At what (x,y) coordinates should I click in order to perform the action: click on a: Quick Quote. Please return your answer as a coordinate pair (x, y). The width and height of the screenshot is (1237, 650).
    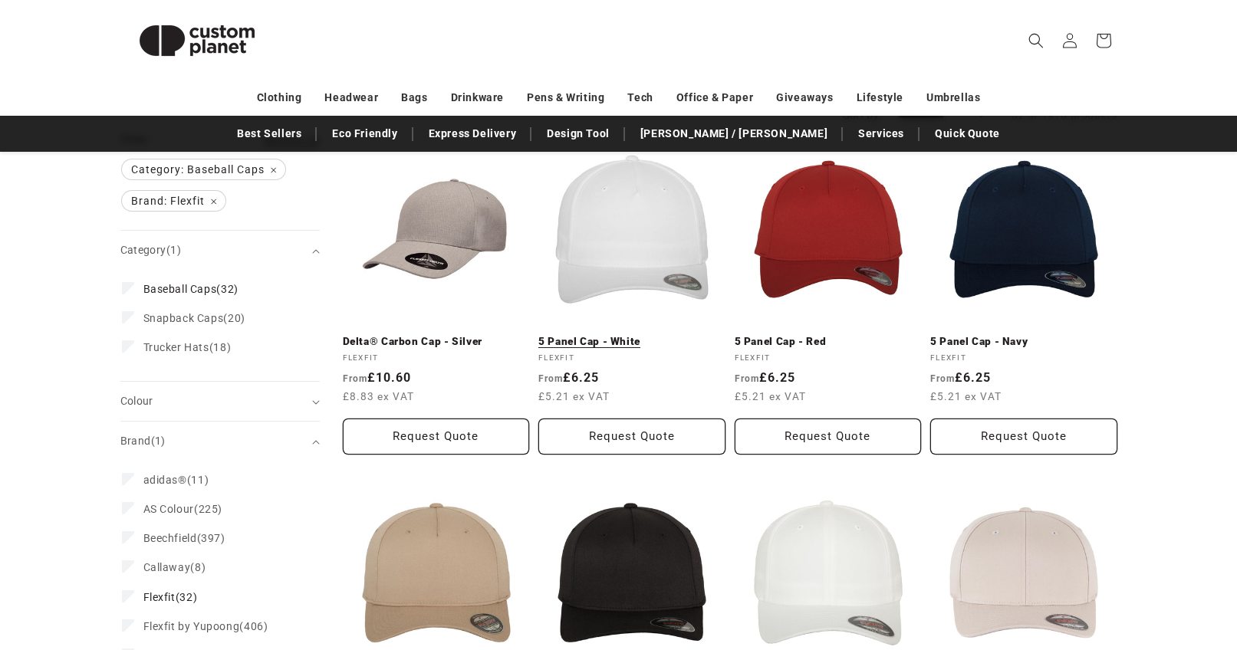
    Looking at the image, I should click on (967, 133).